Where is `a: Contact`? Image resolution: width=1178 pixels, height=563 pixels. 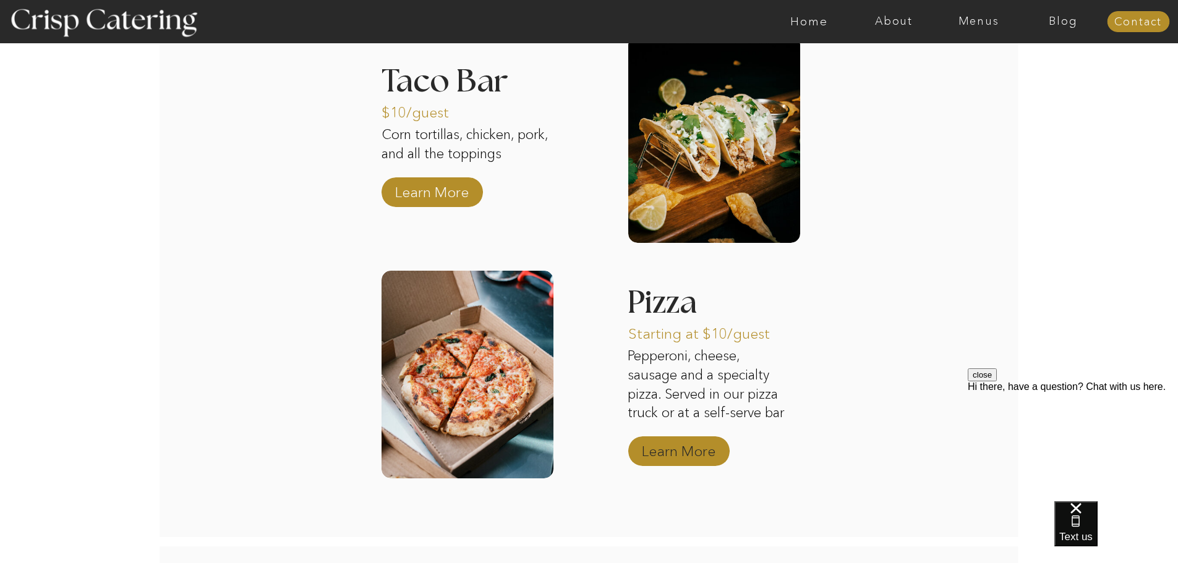 a: Contact is located at coordinates (1137, 22).